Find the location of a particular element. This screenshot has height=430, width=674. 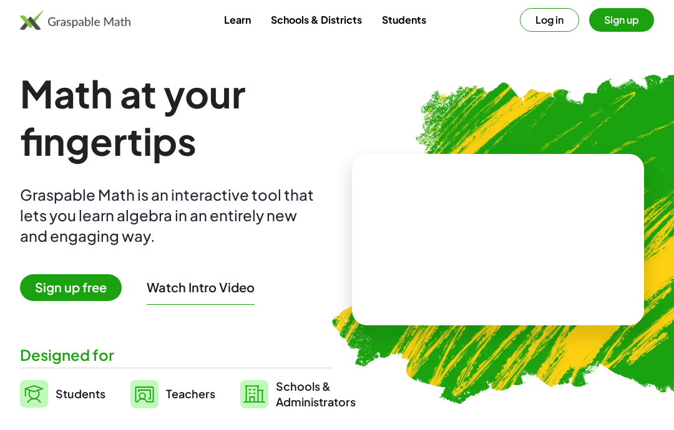

button: Log in is located at coordinates (549, 20).